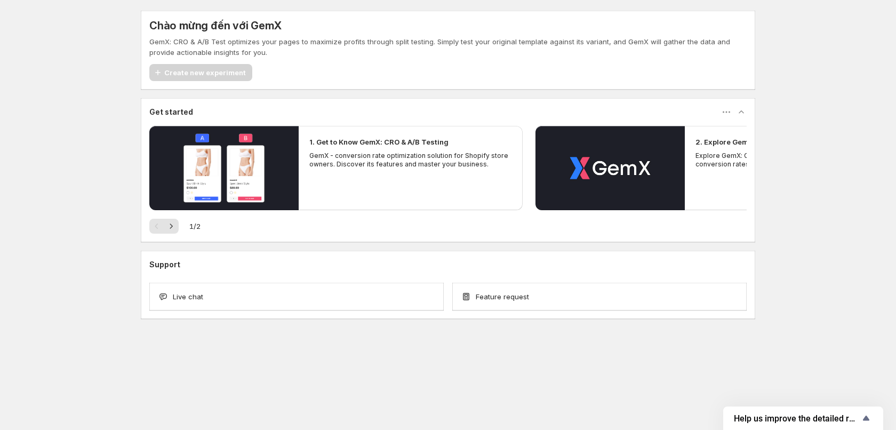 The image size is (896, 430). I want to click on span: Help us improve the detailed report for A/B campaigns, so click(797, 418).